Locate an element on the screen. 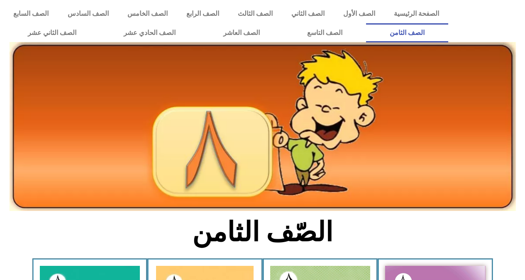  a: الصف الأول is located at coordinates (359, 14).